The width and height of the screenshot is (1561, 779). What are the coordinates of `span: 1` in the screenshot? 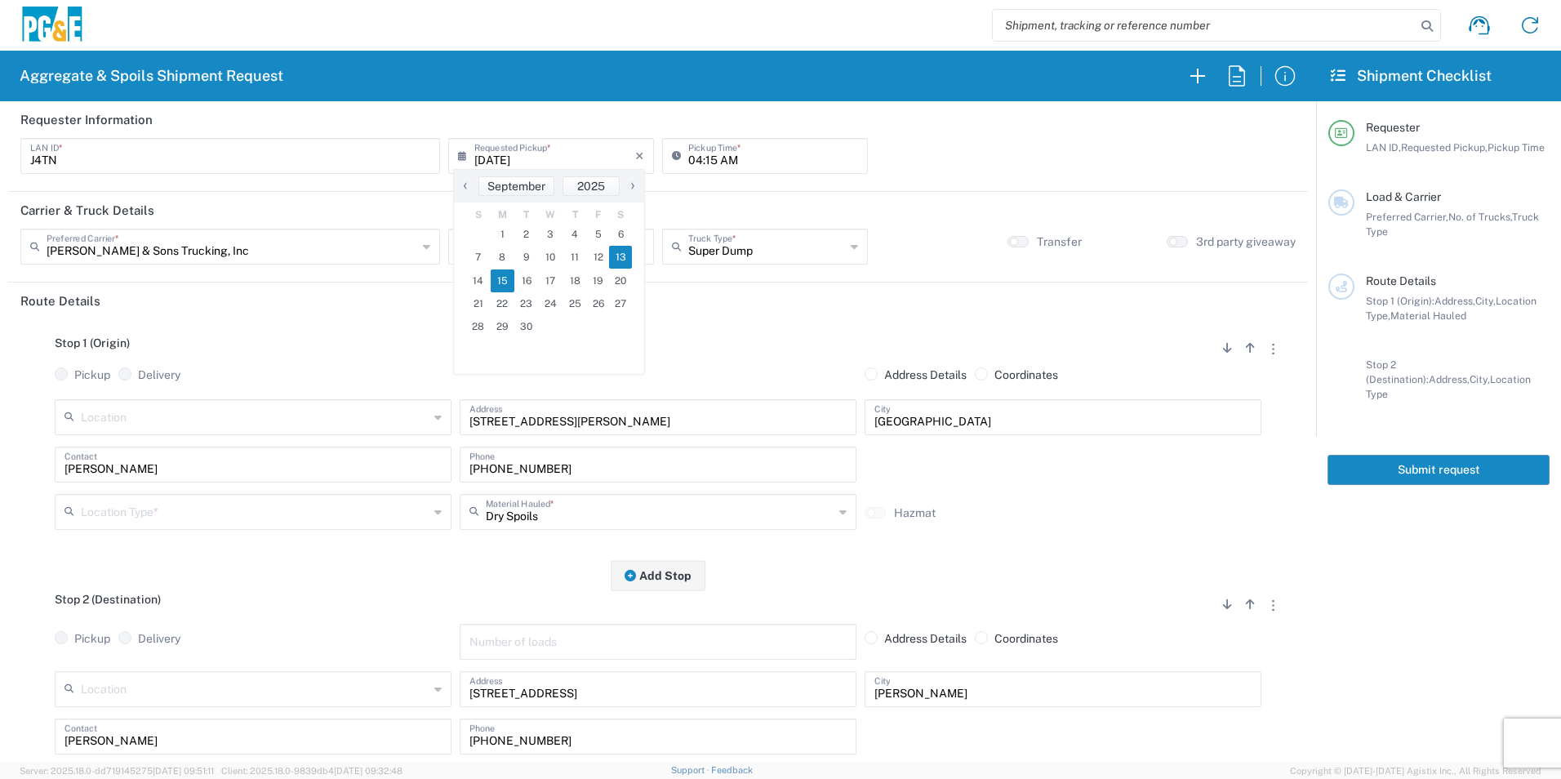 It's located at (503, 234).